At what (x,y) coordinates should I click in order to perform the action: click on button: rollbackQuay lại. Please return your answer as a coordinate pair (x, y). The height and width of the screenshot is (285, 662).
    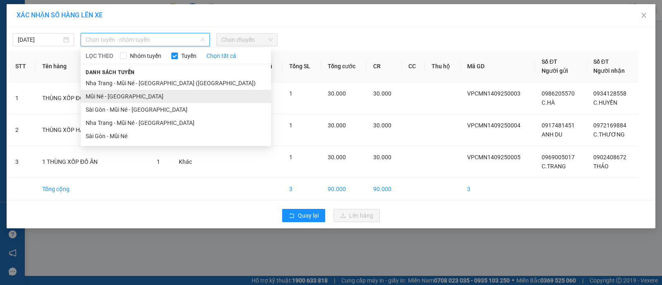
    Looking at the image, I should click on (304, 215).